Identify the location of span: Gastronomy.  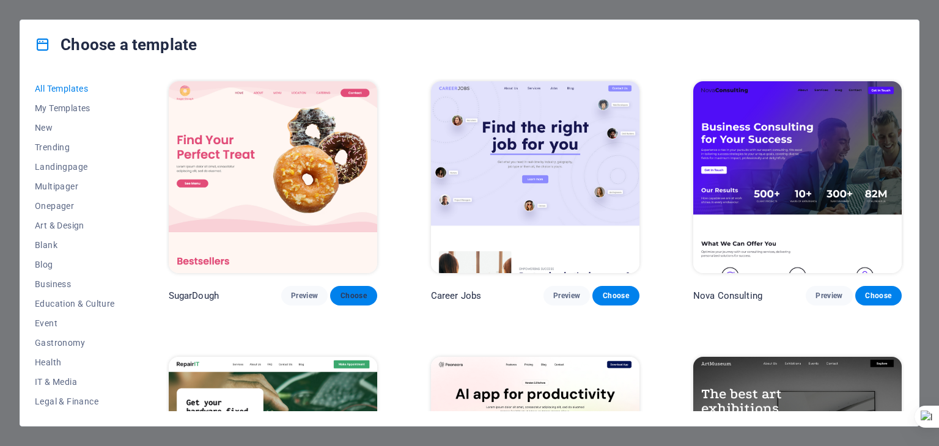
(75, 343).